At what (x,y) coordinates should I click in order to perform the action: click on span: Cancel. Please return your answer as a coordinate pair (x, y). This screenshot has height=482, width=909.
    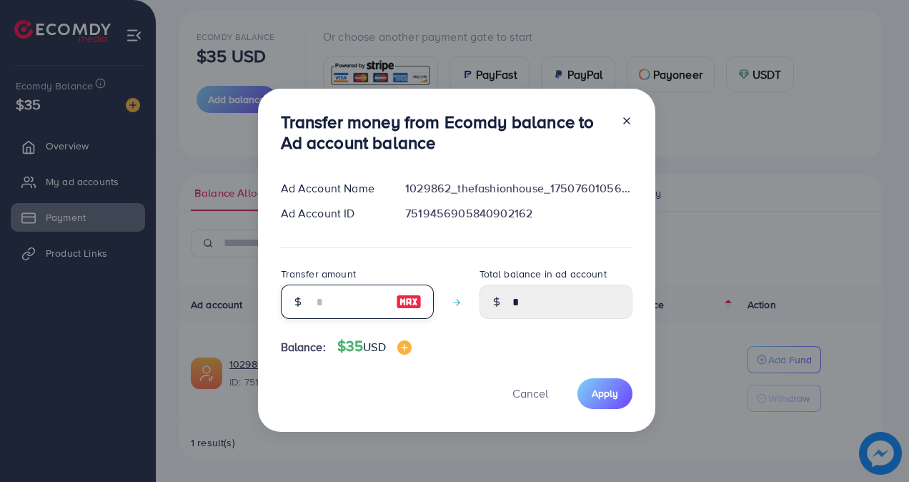
    Looking at the image, I should click on (531, 393).